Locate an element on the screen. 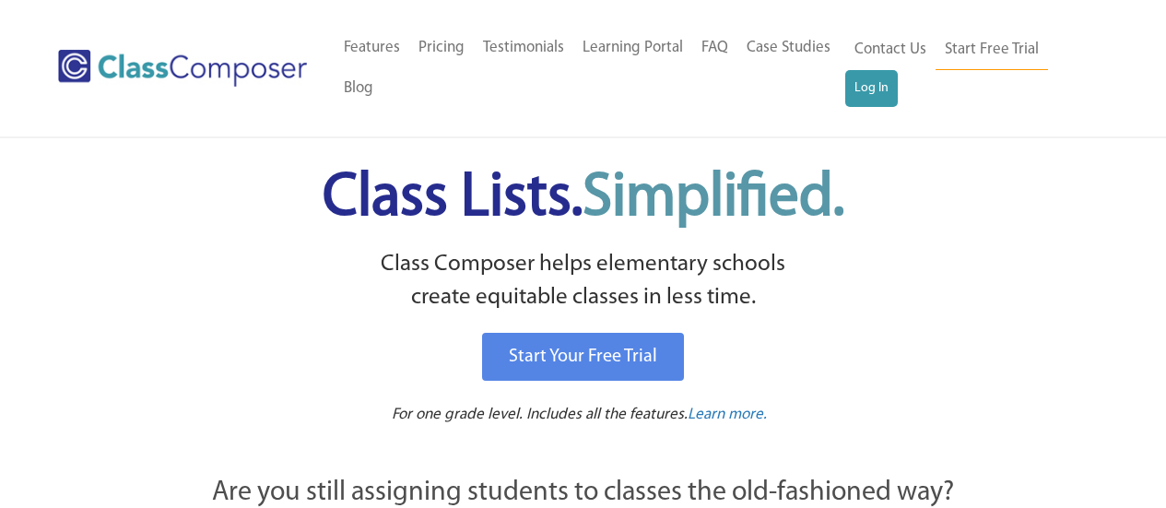  img: Class Composer is located at coordinates (183, 68).